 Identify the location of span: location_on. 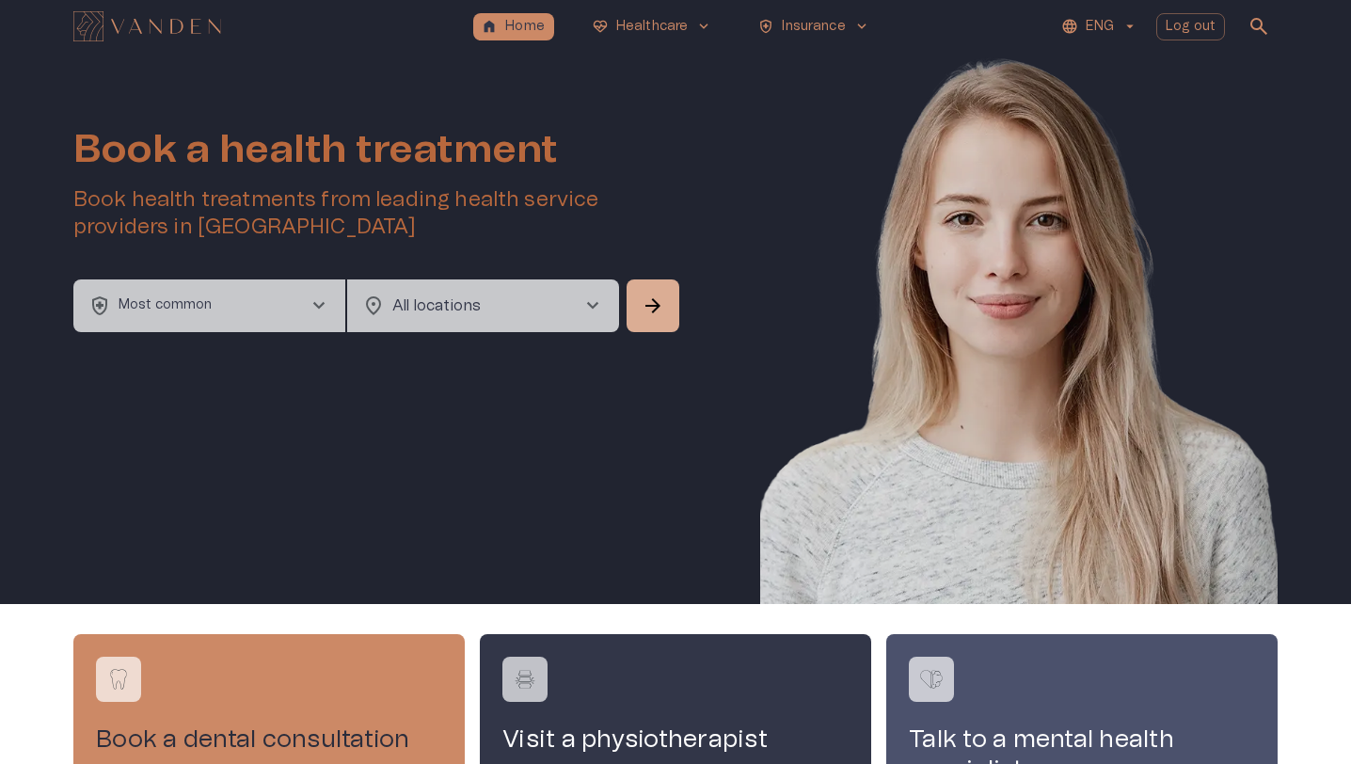
(373, 306).